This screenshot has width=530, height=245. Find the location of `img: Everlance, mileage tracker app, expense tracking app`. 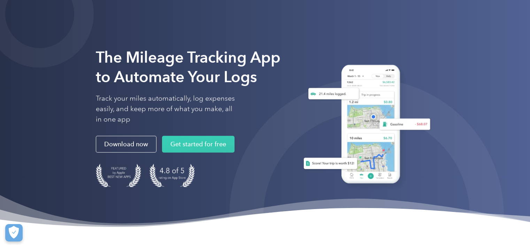

img: Everlance, mileage tracker app, expense tracking app is located at coordinates (365, 126).